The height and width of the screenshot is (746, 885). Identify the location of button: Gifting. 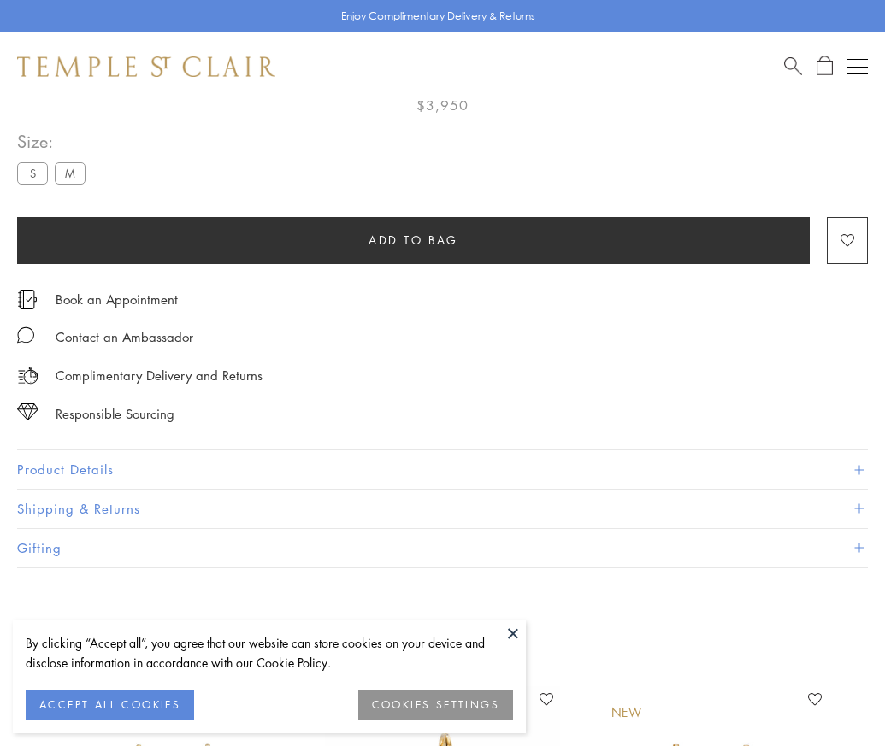
(442, 548).